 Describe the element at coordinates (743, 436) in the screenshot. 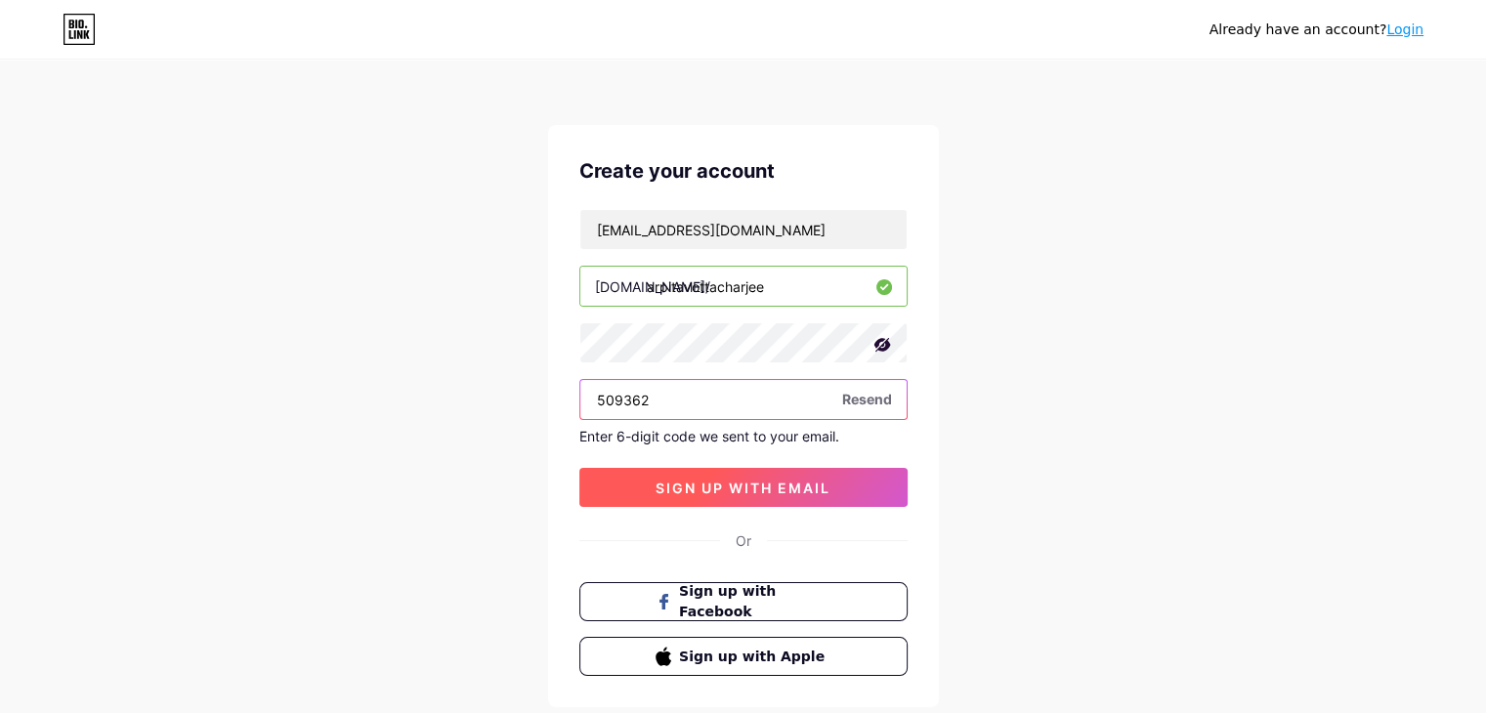

I see `div: Enter 6-digit code we sent to your email.` at that location.